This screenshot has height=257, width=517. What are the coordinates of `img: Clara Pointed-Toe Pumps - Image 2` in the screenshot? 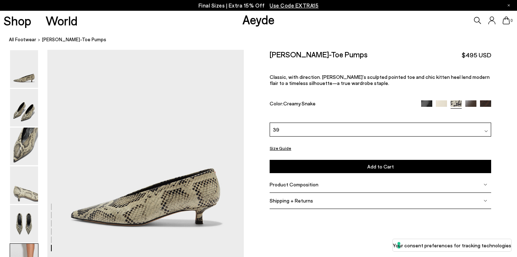 It's located at (24, 108).